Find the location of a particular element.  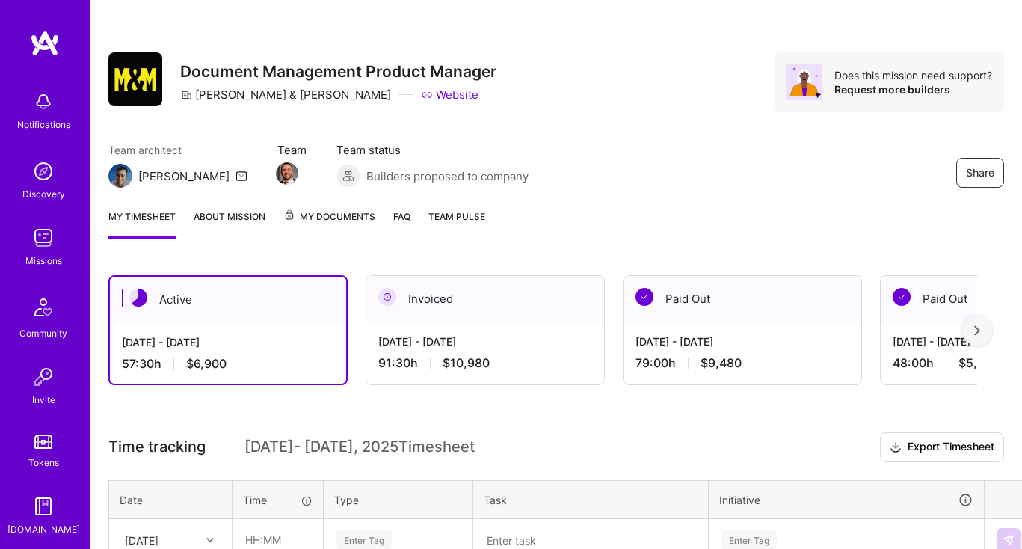

img: guide book is located at coordinates (43, 506).